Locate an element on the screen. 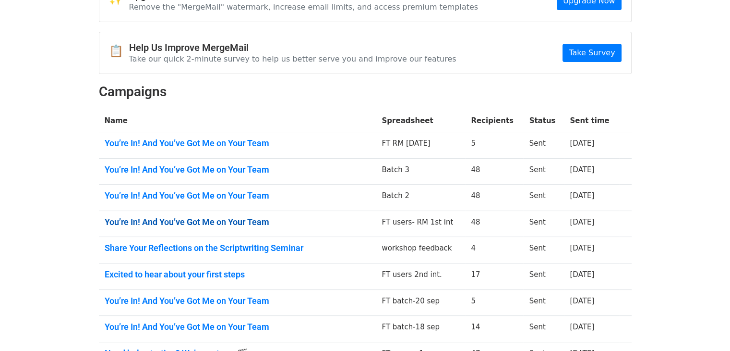  a: Share Your Reflections on the Scriptwriting Seminar is located at coordinates (238, 248).